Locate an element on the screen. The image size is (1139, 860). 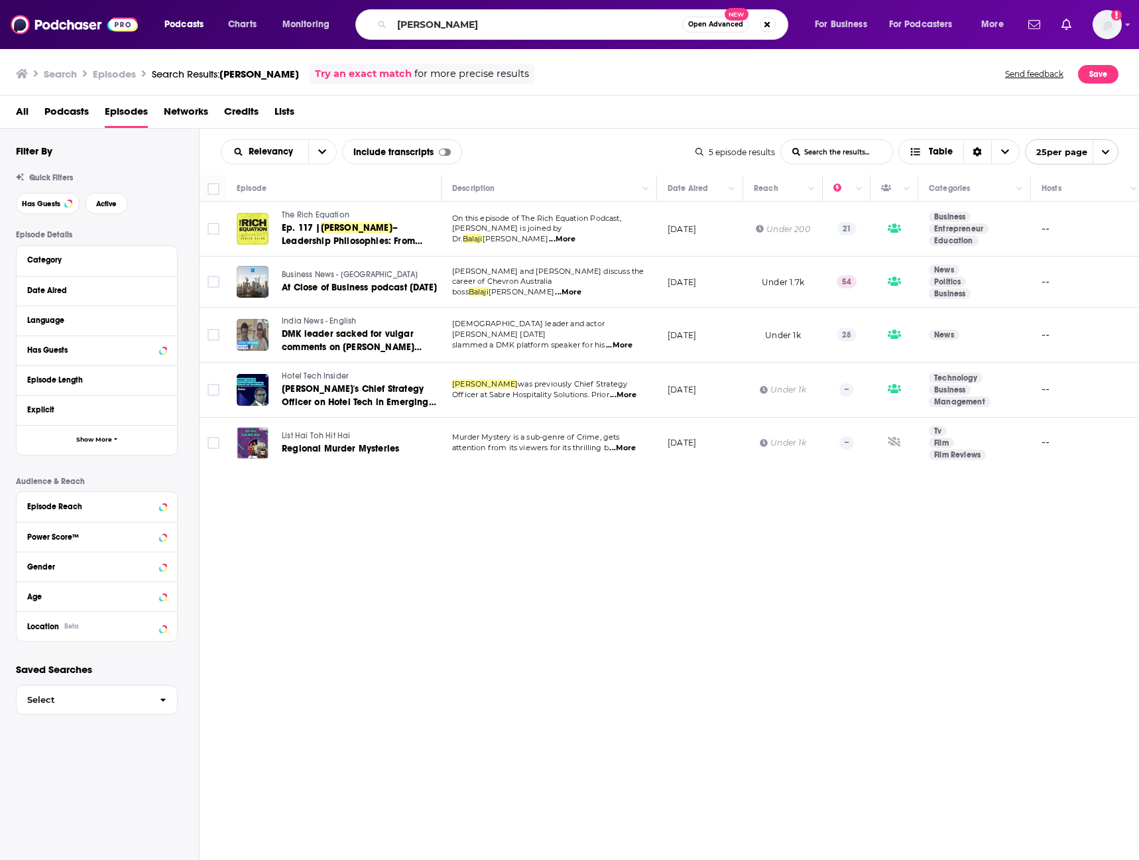
span: was previously Chief Strategy is located at coordinates (572, 384).